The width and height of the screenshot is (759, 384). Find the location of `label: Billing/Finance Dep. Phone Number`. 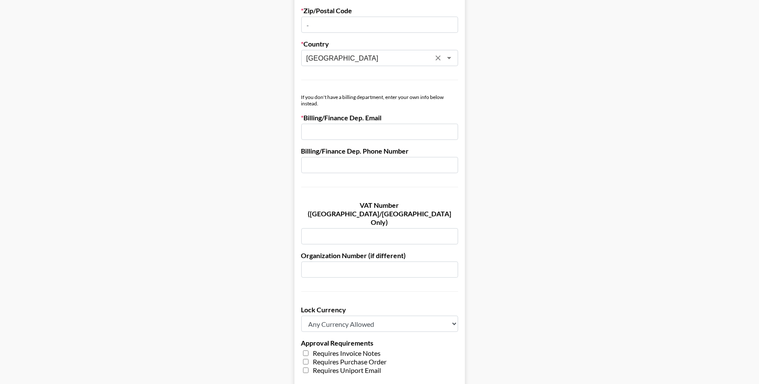

label: Billing/Finance Dep. Phone Number is located at coordinates (380, 151).